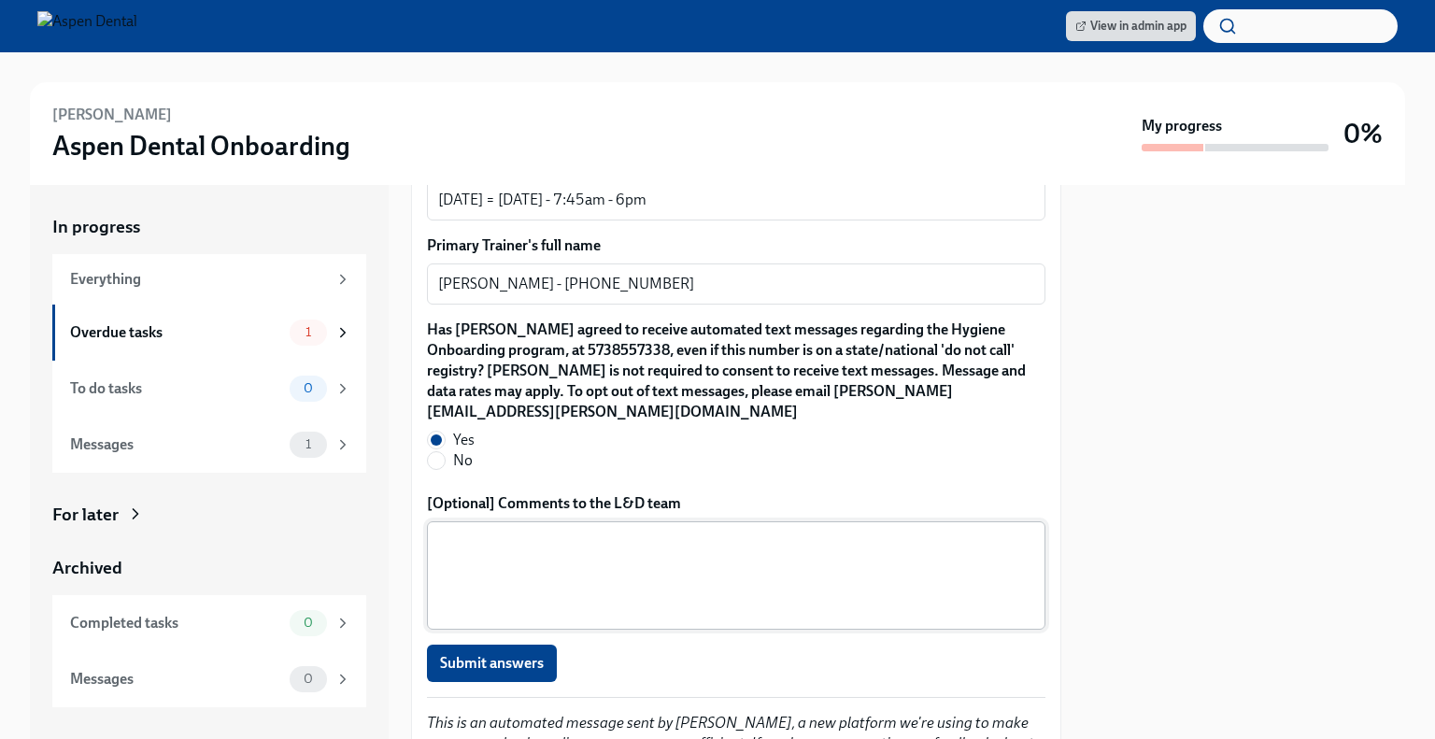 This screenshot has width=1435, height=739. Describe the element at coordinates (209, 279) in the screenshot. I see `a: Everything` at that location.